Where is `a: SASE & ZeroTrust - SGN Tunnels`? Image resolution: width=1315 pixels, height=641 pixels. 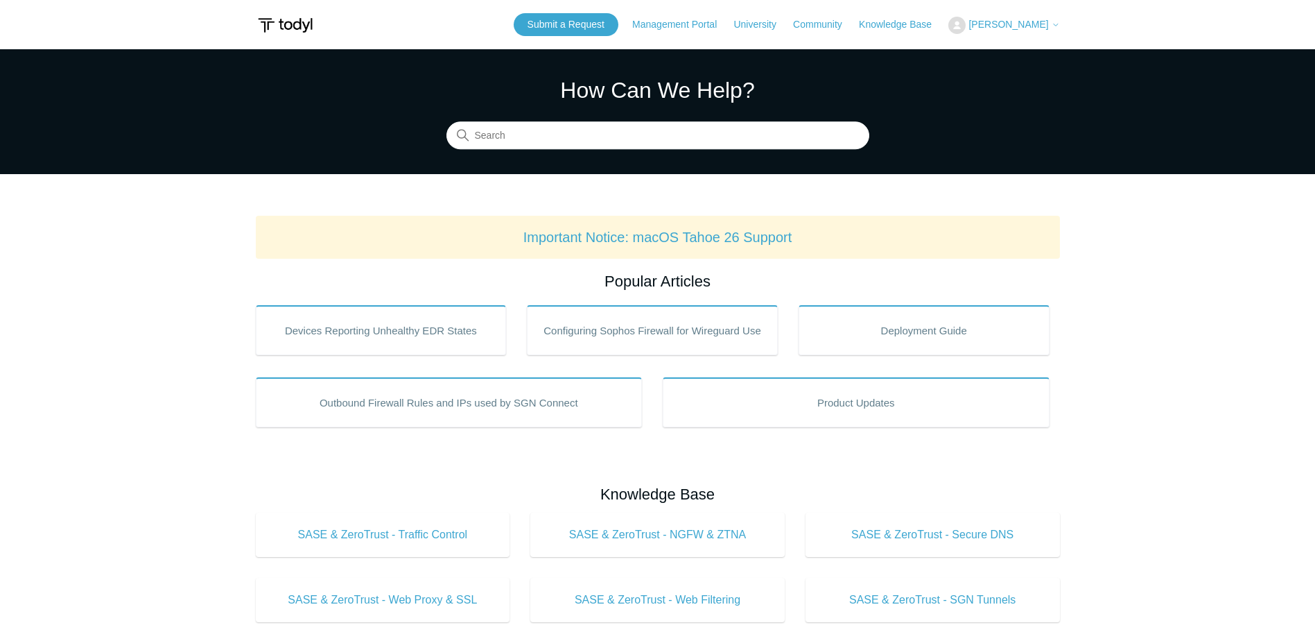
a: SASE & ZeroTrust - SGN Tunnels is located at coordinates (932, 600).